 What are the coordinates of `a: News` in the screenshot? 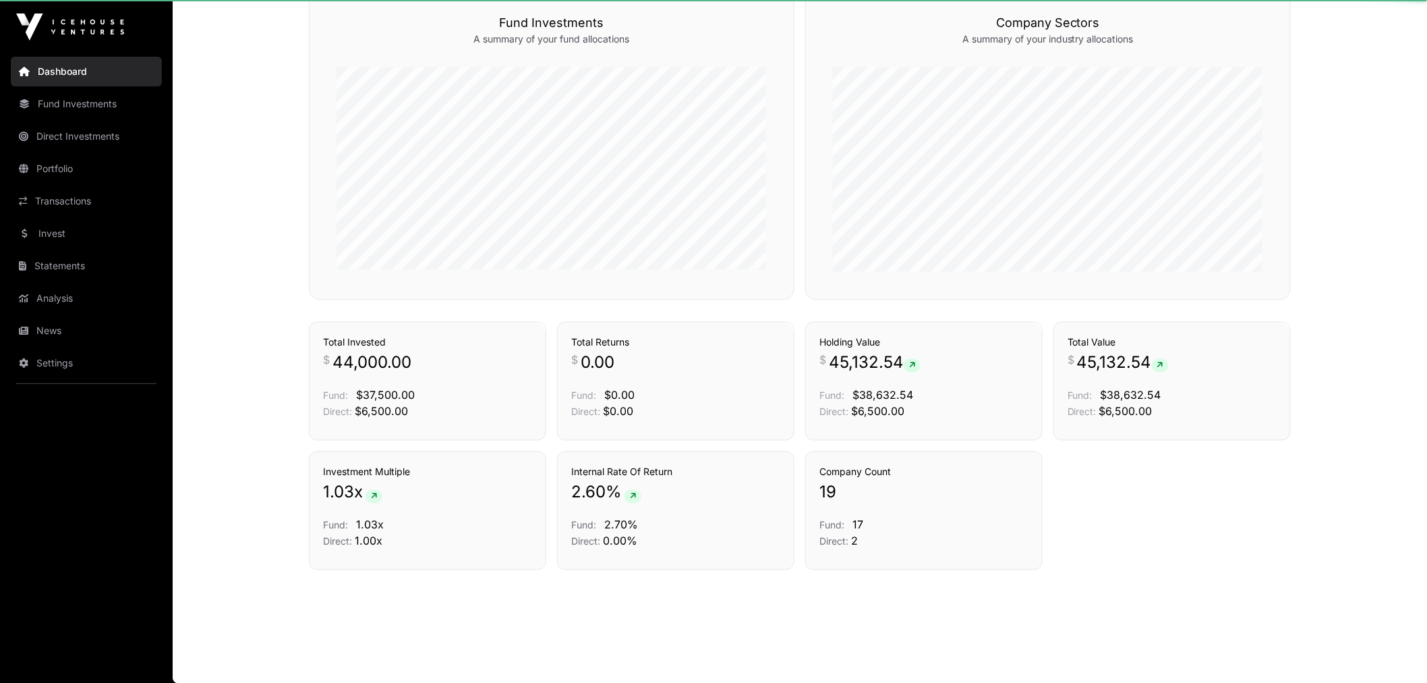 It's located at (86, 331).